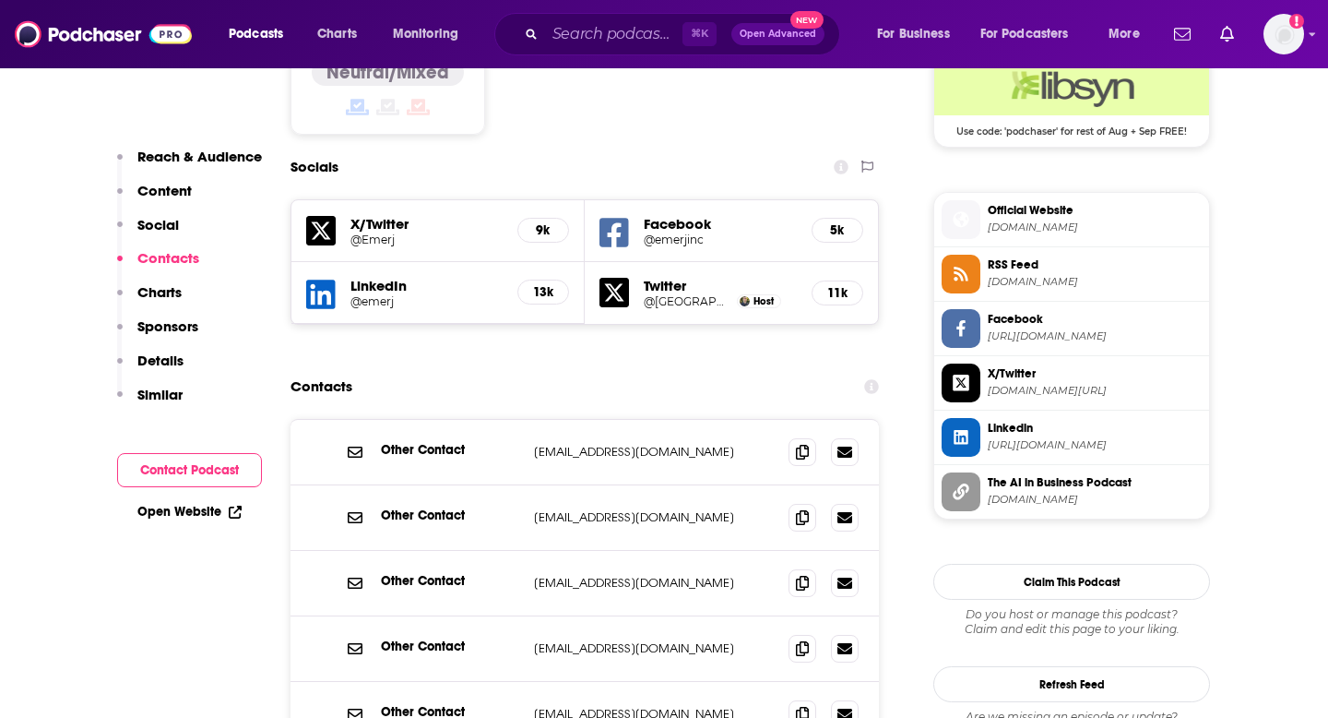  I want to click on button: Claim This Podcast, so click(1072, 581).